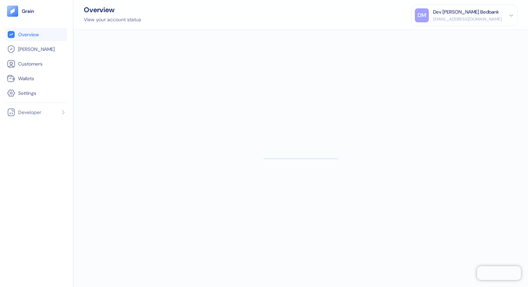  What do you see at coordinates (36, 93) in the screenshot?
I see `a: Settings` at bounding box center [36, 93].